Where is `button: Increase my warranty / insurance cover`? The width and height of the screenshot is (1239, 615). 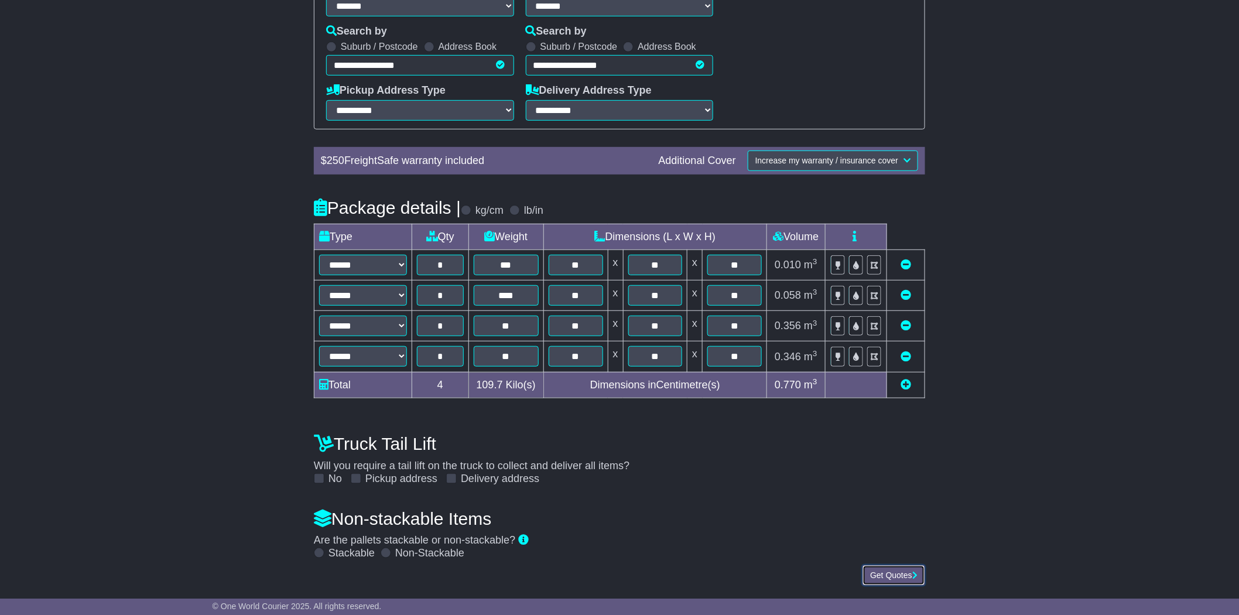 button: Increase my warranty / insurance cover is located at coordinates (833, 160).